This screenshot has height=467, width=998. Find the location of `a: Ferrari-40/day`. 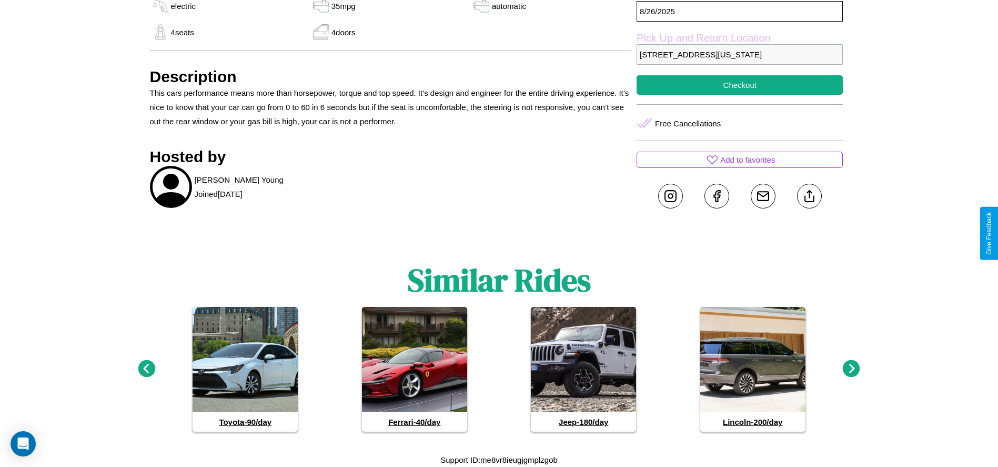

a: Ferrari-40/day is located at coordinates (415, 369).